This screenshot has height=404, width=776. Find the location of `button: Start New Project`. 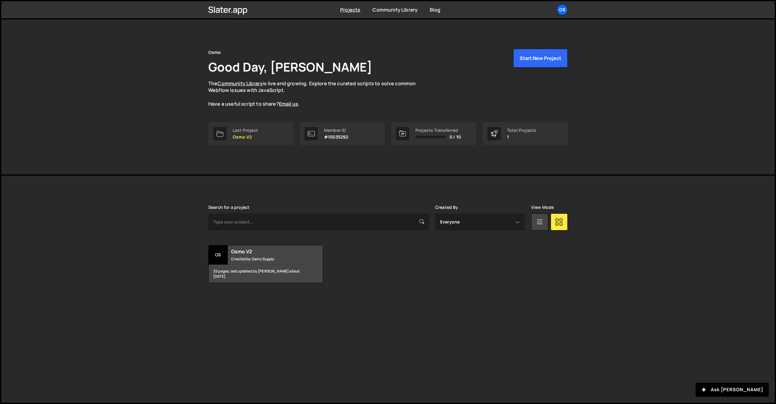

button: Start New Project is located at coordinates (540, 58).